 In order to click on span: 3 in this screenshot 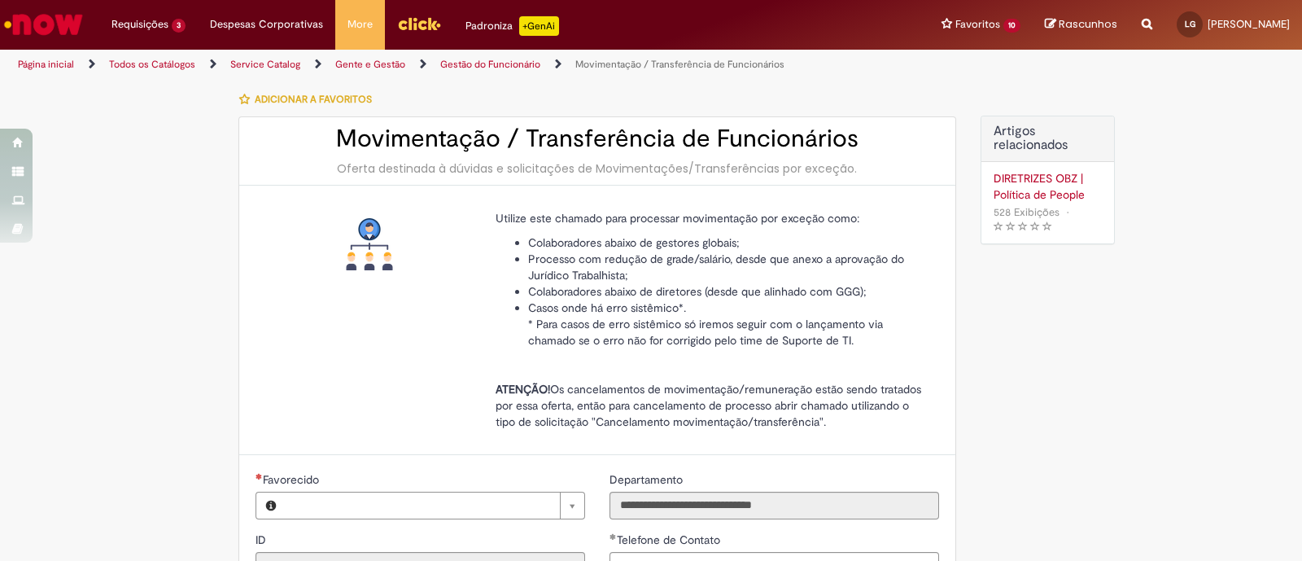, I will do `click(178, 25)`.